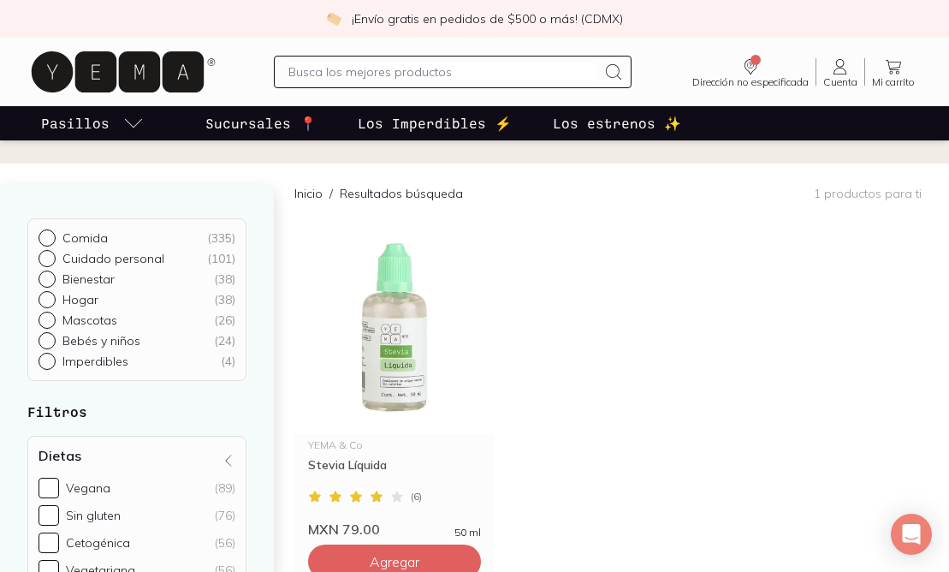 The height and width of the screenshot is (572, 949). I want to click on strong: Filtros, so click(57, 411).